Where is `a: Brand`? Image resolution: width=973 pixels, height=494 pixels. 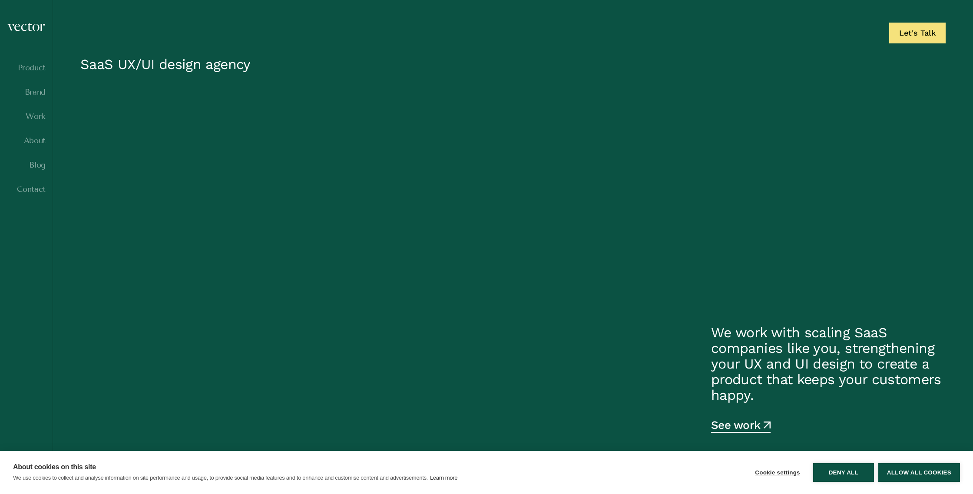
a: Brand is located at coordinates (26, 92).